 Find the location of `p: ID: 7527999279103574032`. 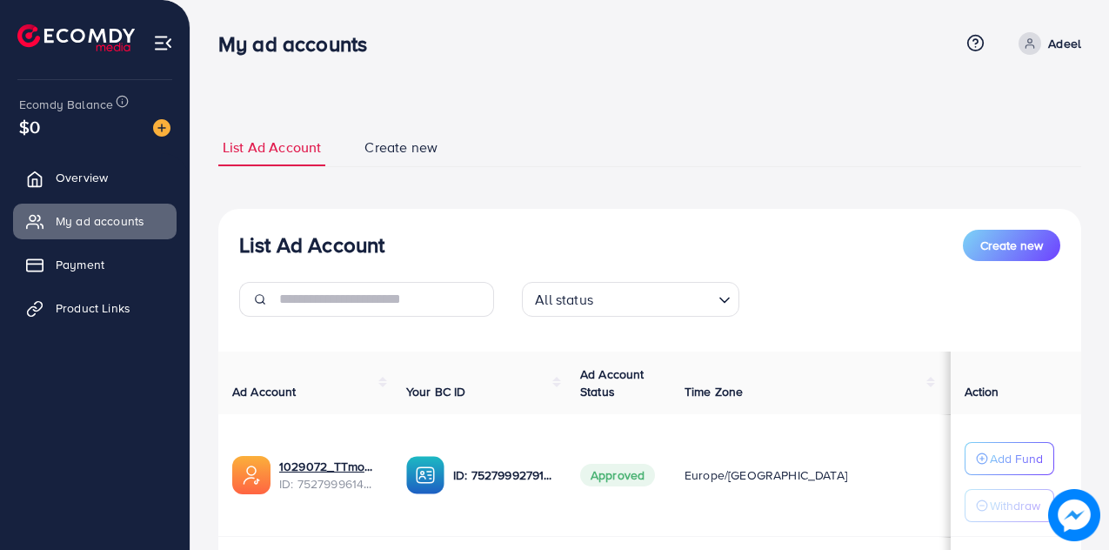

p: ID: 7527999279103574032 is located at coordinates (503, 475).